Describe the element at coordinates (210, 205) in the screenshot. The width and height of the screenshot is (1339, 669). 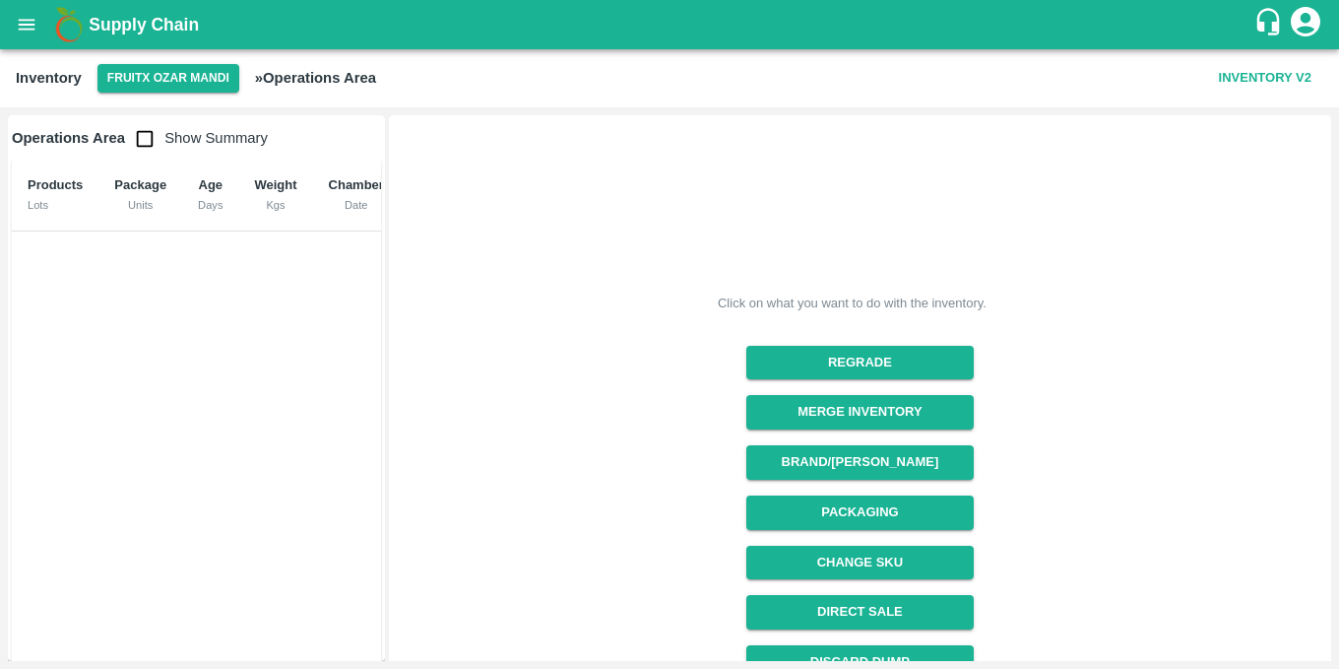
I see `div: Days` at that location.